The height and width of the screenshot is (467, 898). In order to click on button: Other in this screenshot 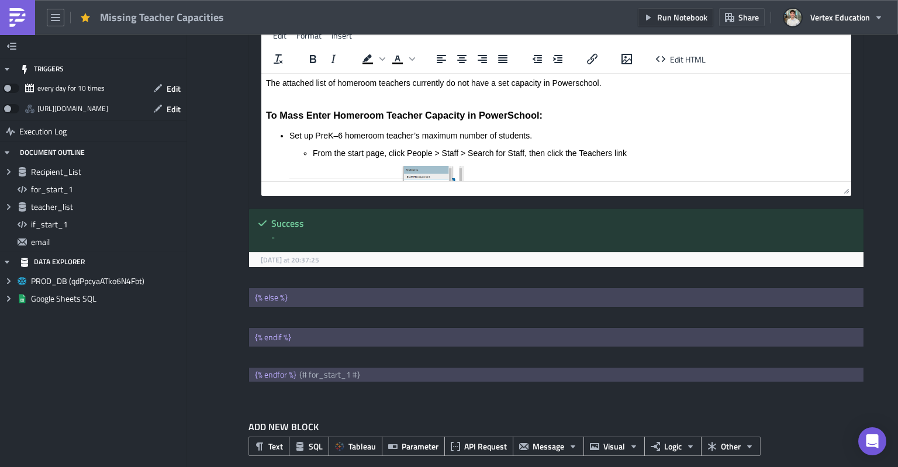, I will do `click(731, 446)`.